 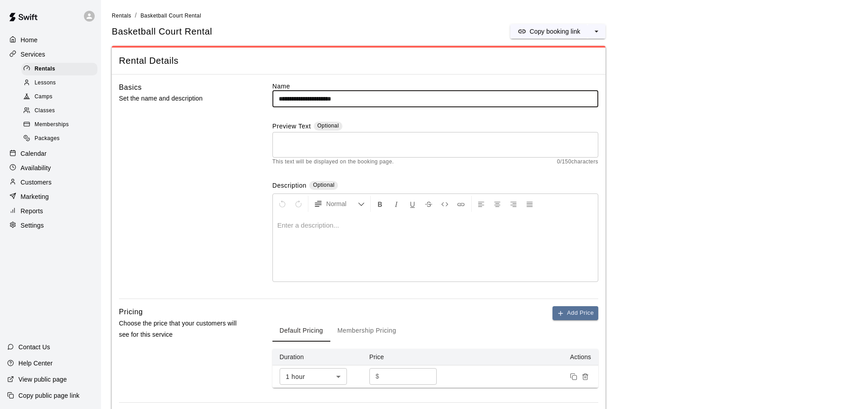 What do you see at coordinates (367, 331) in the screenshot?
I see `button: Membership Pricing` at bounding box center [367, 331].